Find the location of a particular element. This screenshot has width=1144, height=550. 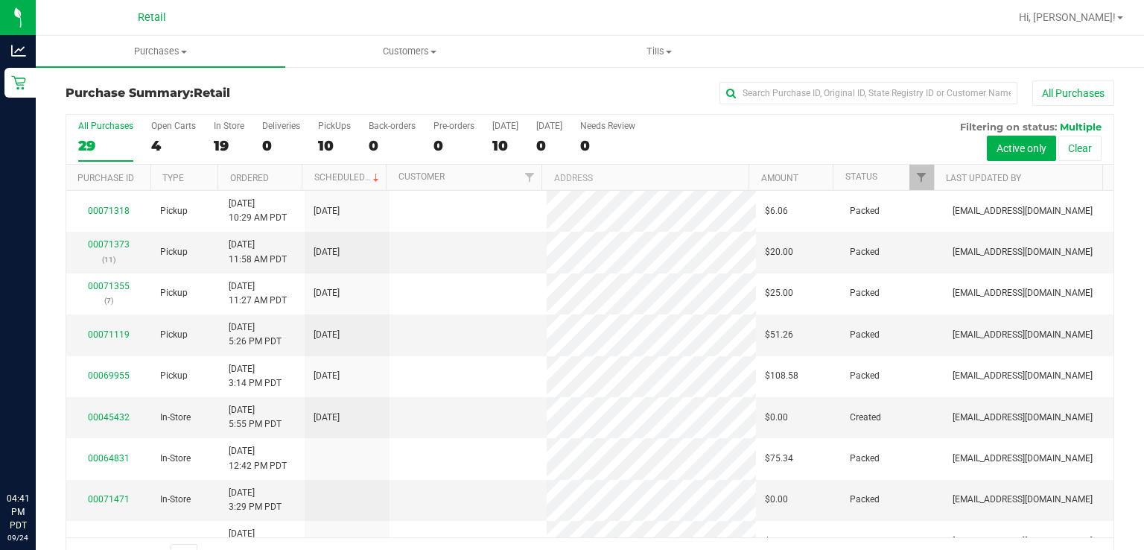

a: Purchases is located at coordinates (160, 51).